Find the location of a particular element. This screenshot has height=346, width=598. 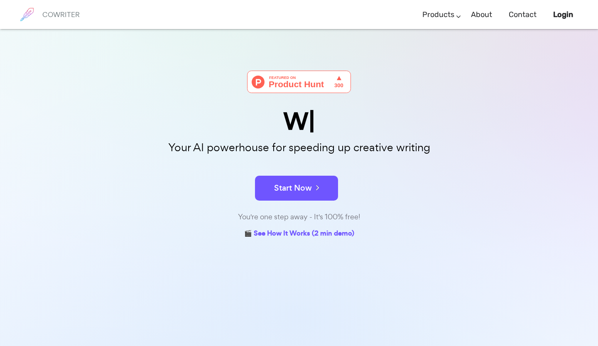

img: brand logo is located at coordinates (27, 15).